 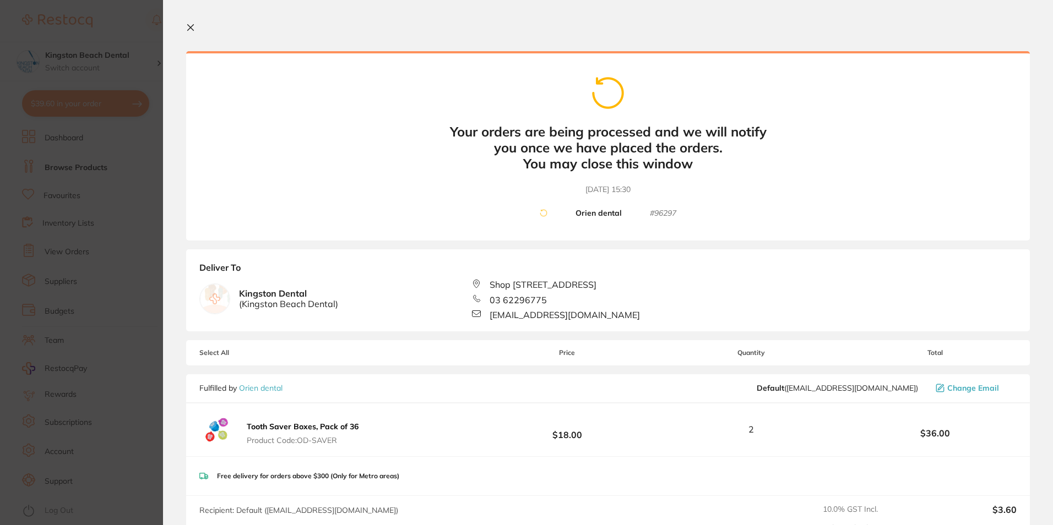 I want to click on span: sales@orien.com.au, so click(x=837, y=388).